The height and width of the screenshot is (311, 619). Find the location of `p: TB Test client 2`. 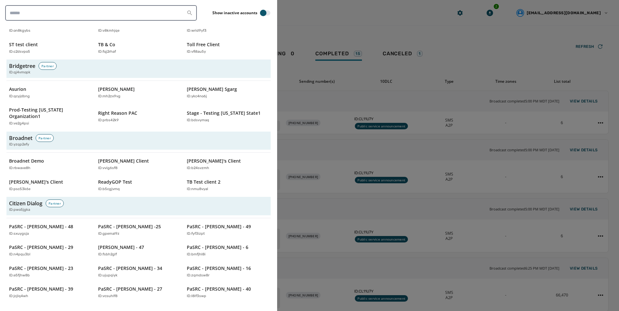

p: TB Test client 2 is located at coordinates (203, 182).